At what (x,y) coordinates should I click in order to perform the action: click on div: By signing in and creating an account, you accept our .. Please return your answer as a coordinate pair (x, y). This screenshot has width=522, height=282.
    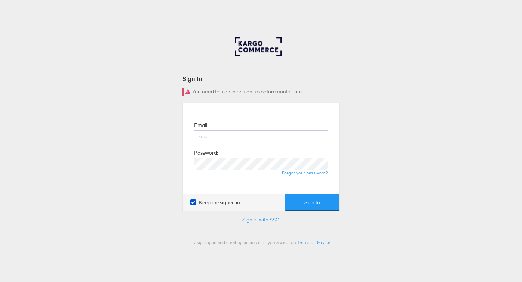
    Looking at the image, I should click on (261, 242).